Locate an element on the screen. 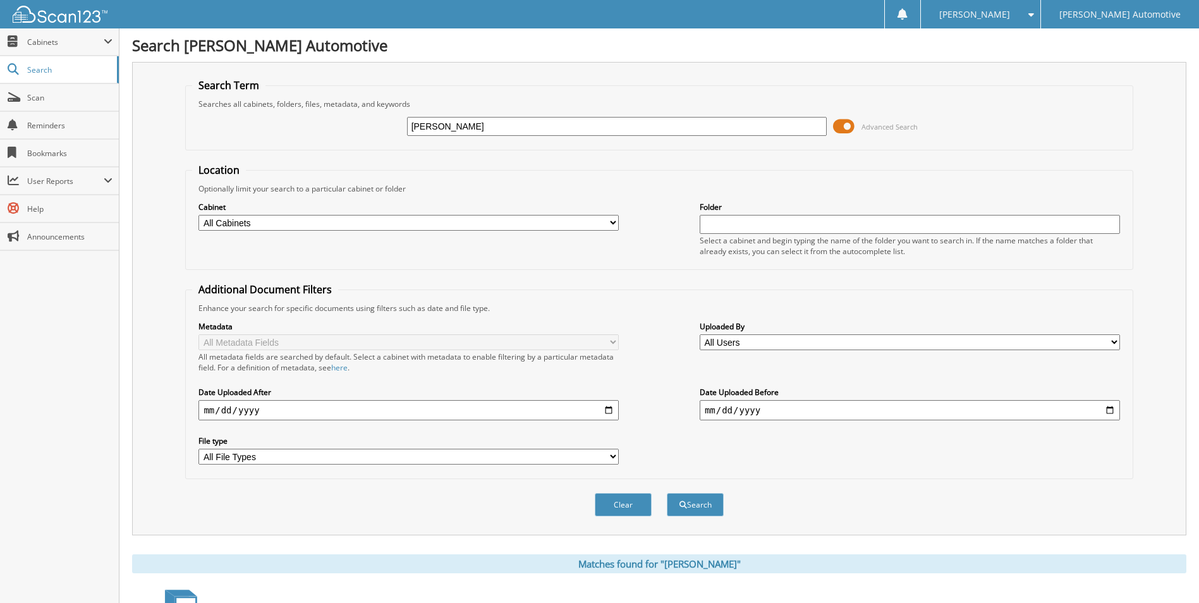 The image size is (1199, 603). div: Searches all cabinets, folders, files, metadata, and keywords is located at coordinates (658, 104).